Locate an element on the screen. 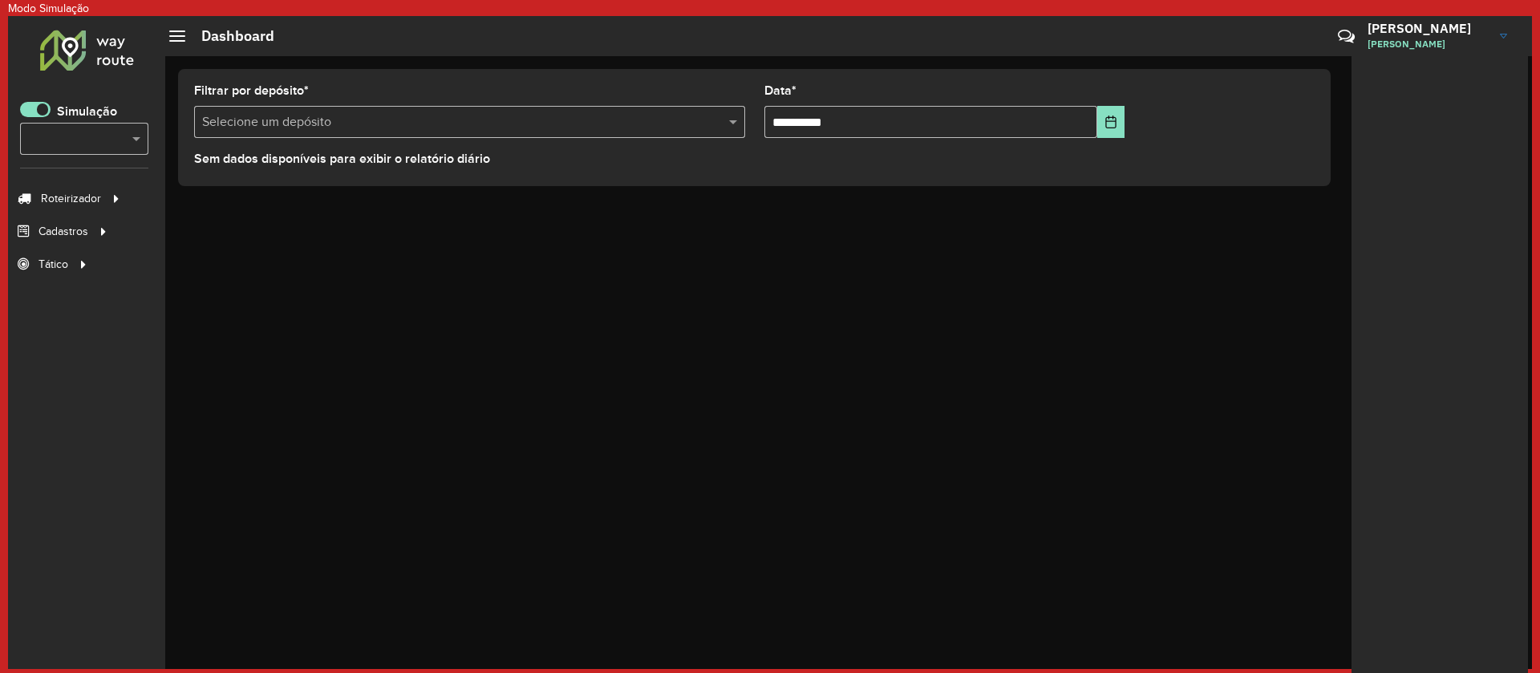  a: Tático is located at coordinates (50, 264).